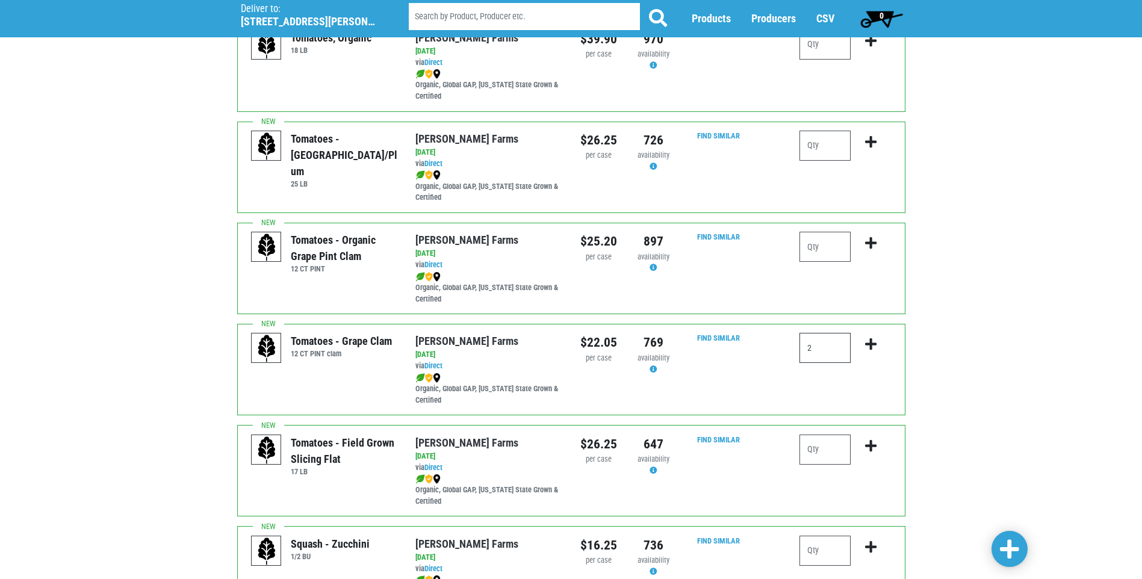 This screenshot has width=1142, height=579. I want to click on a: Products, so click(711, 19).